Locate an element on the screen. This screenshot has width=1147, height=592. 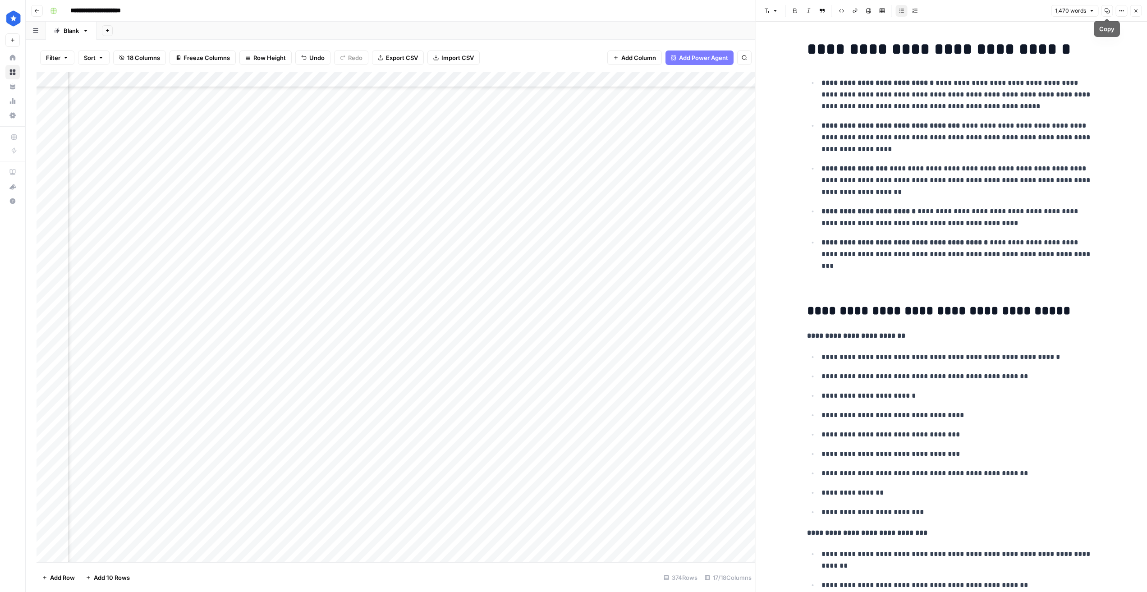
button: Import CSV is located at coordinates (454, 58).